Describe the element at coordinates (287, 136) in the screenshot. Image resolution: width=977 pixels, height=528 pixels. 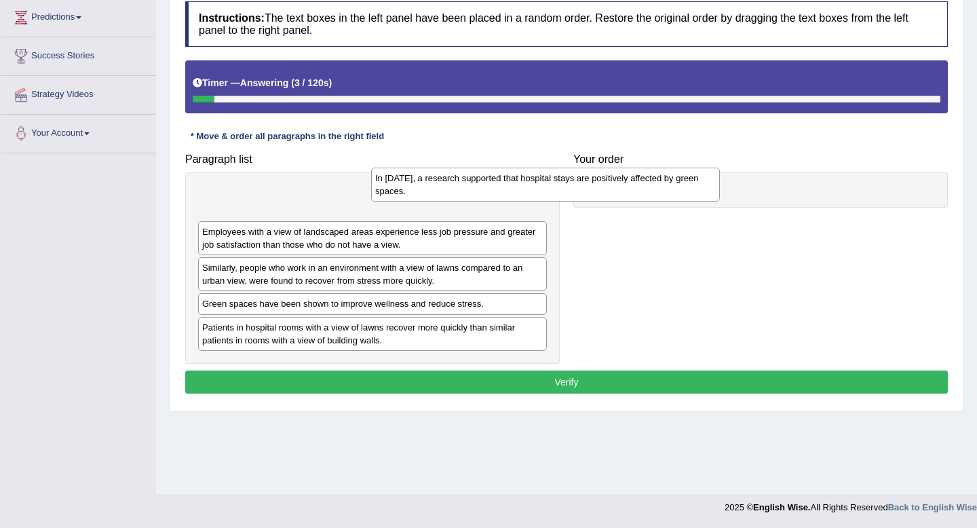
I see `div: * Move & order all paragraphs in the right field` at that location.